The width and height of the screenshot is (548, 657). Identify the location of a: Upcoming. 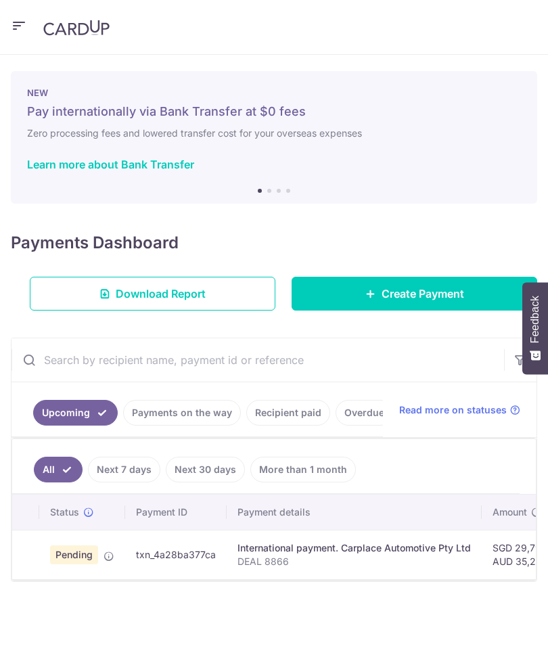
(75, 412).